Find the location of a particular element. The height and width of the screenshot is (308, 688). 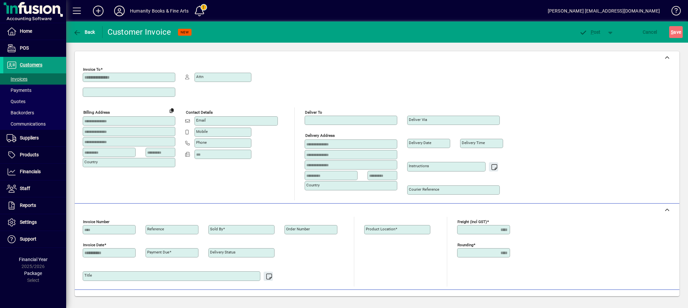

span: Product is located at coordinates (648, 299).